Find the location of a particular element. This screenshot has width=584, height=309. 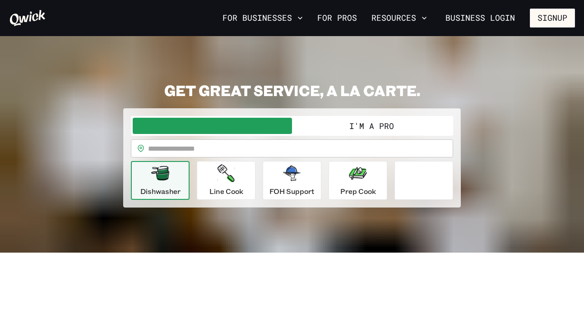

p: Prep Cook is located at coordinates (358, 191).